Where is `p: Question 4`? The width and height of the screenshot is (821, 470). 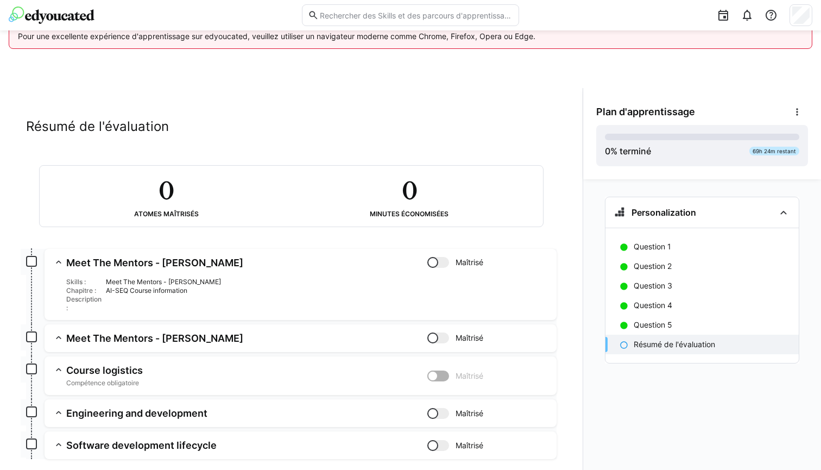
p: Question 4 is located at coordinates (653, 305).